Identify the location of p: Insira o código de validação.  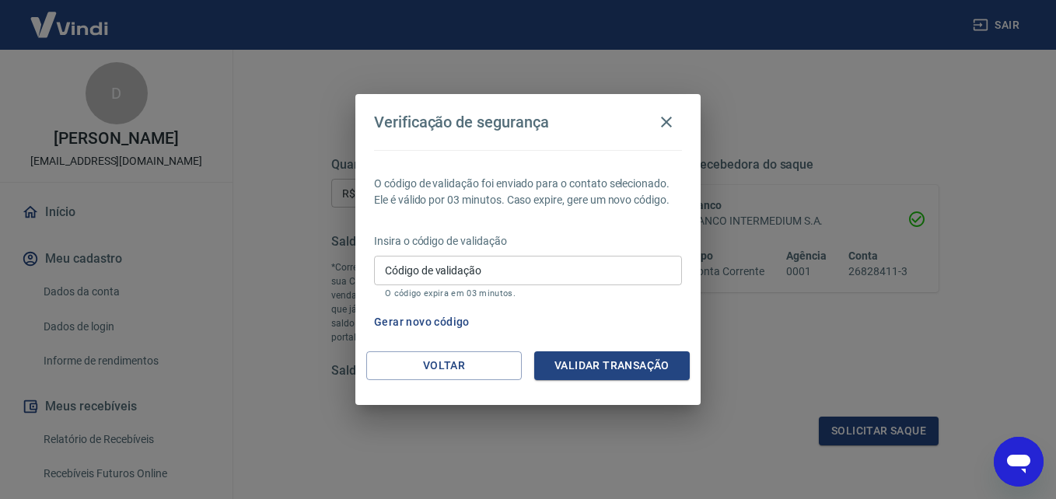
(528, 241).